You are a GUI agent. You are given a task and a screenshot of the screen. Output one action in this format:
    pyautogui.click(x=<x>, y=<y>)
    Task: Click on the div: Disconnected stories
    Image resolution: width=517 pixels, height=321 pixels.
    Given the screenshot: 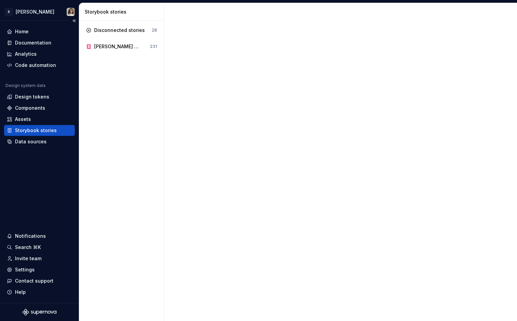 What is the action you would take?
    pyautogui.click(x=119, y=30)
    